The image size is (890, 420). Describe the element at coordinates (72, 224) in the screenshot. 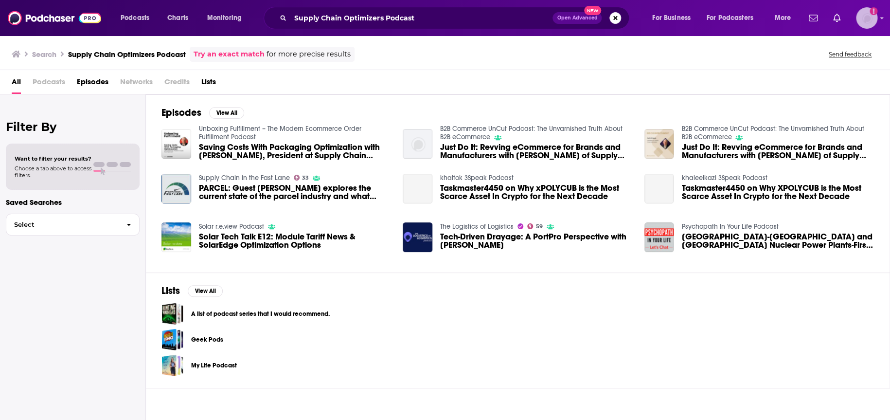

I see `button: Select` at that location.